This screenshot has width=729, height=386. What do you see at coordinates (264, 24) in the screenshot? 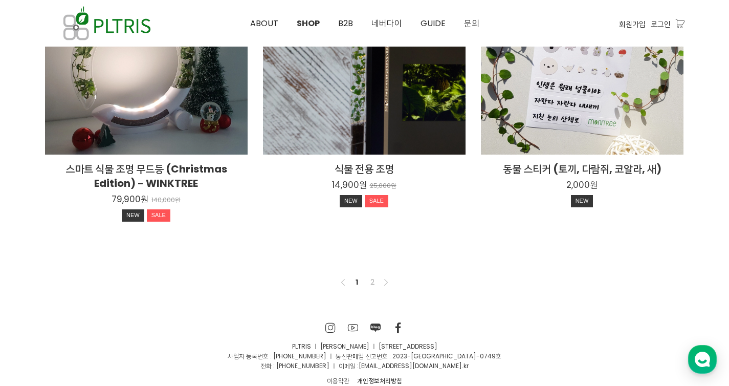
I see `a: ABOUT` at bounding box center [264, 24].